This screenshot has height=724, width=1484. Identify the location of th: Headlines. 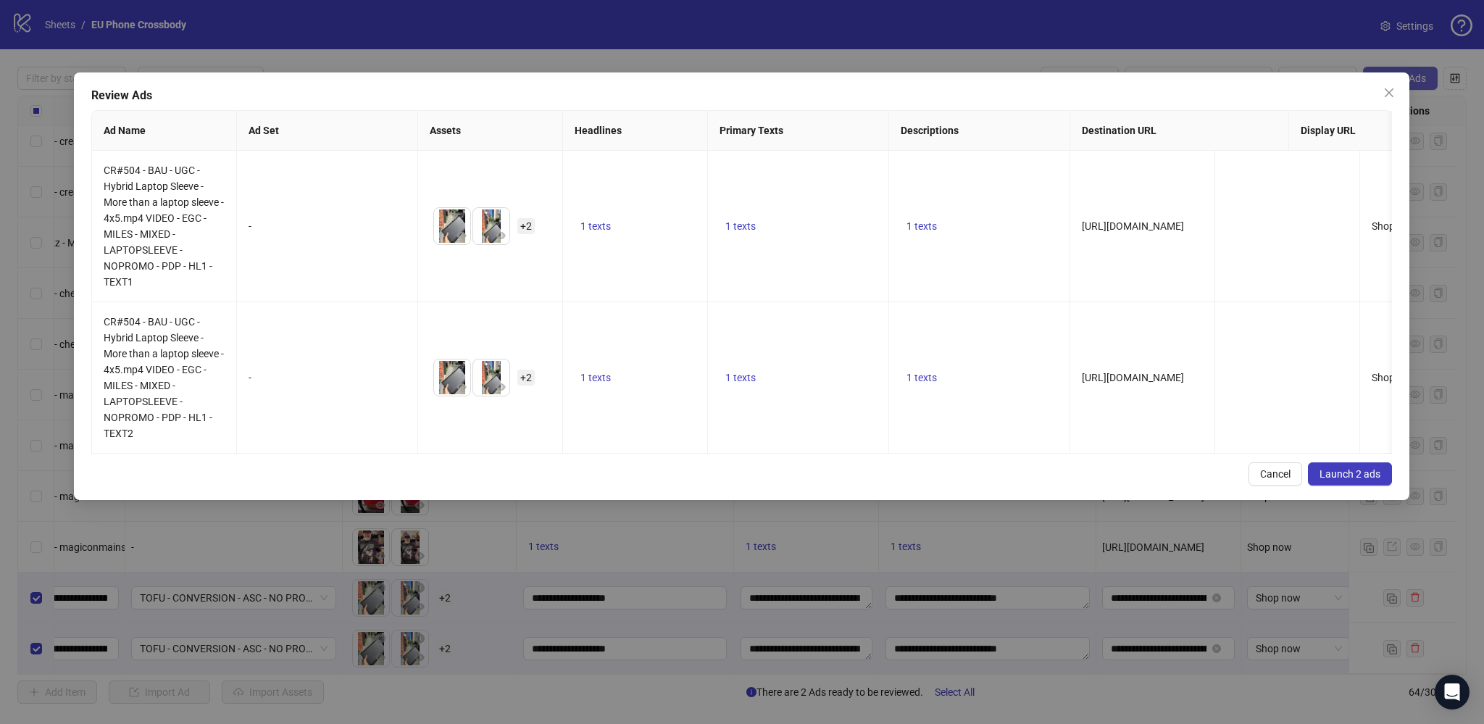
(636, 130).